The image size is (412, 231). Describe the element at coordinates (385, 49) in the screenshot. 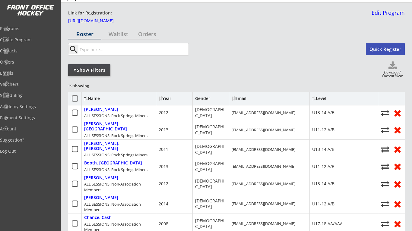

I see `button: Quick Register` at that location.